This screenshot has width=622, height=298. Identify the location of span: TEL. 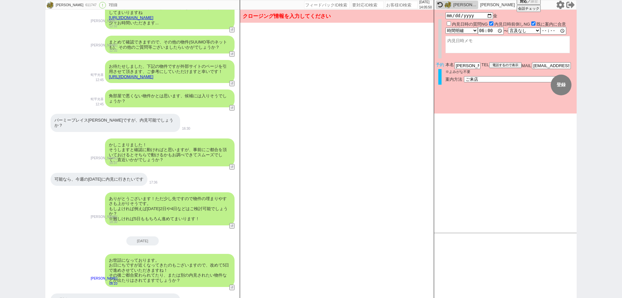
(485, 64).